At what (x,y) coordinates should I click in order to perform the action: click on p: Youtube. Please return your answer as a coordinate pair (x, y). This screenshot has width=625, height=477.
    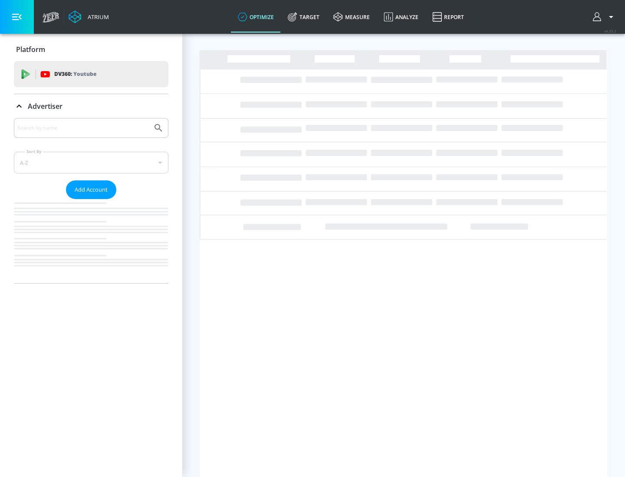
    Looking at the image, I should click on (85, 74).